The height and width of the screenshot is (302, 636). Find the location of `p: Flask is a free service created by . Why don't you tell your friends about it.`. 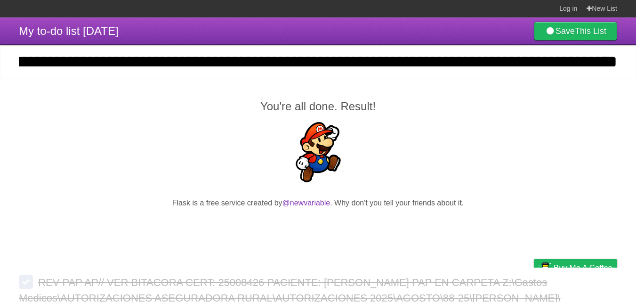

p: Flask is a free service created by . Why don't you tell your friends about it. is located at coordinates (318, 203).